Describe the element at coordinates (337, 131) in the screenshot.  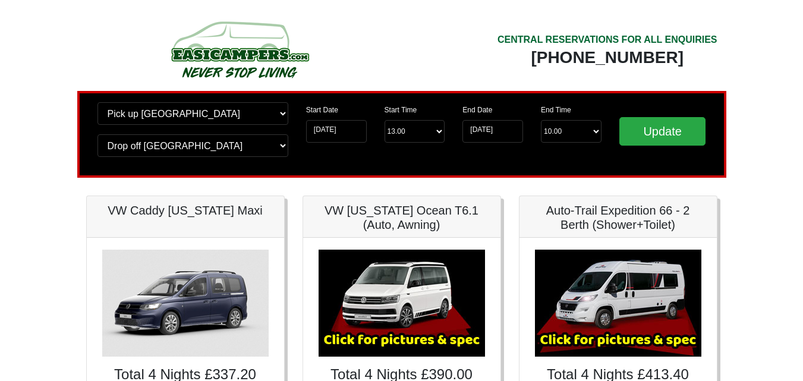
I see `input: Start Date` at that location.